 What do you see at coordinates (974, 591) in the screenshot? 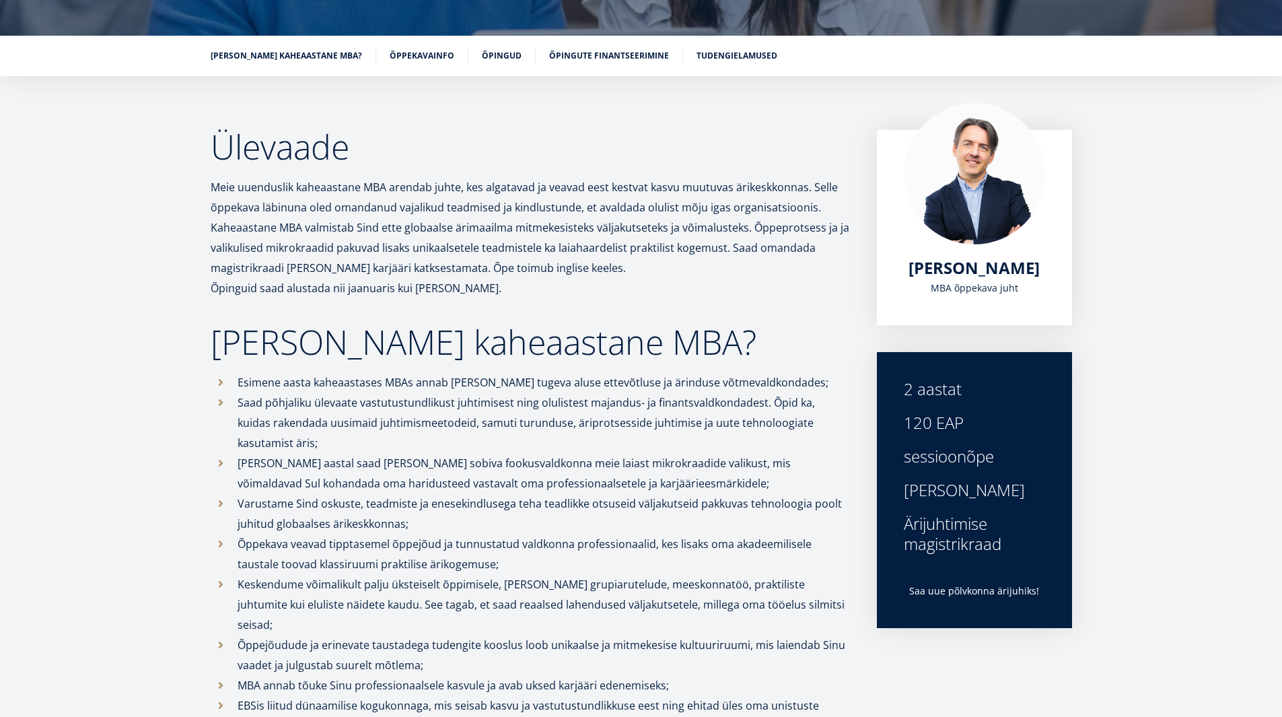
I see `p: Saa uue põlvkonna ärijuhiks!` at bounding box center [974, 591].